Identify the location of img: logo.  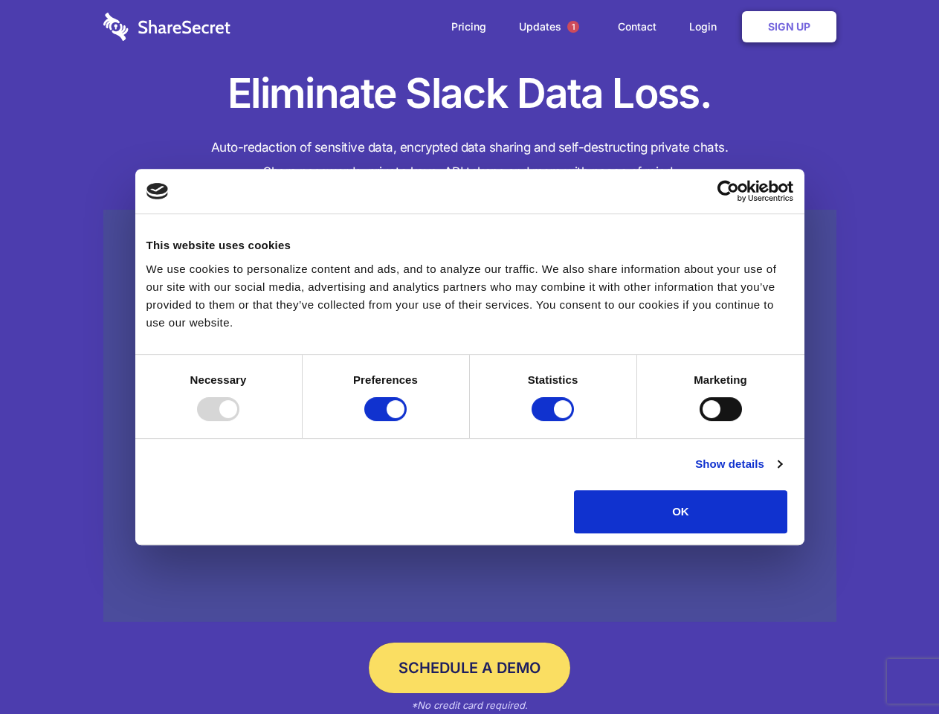
(158, 191).